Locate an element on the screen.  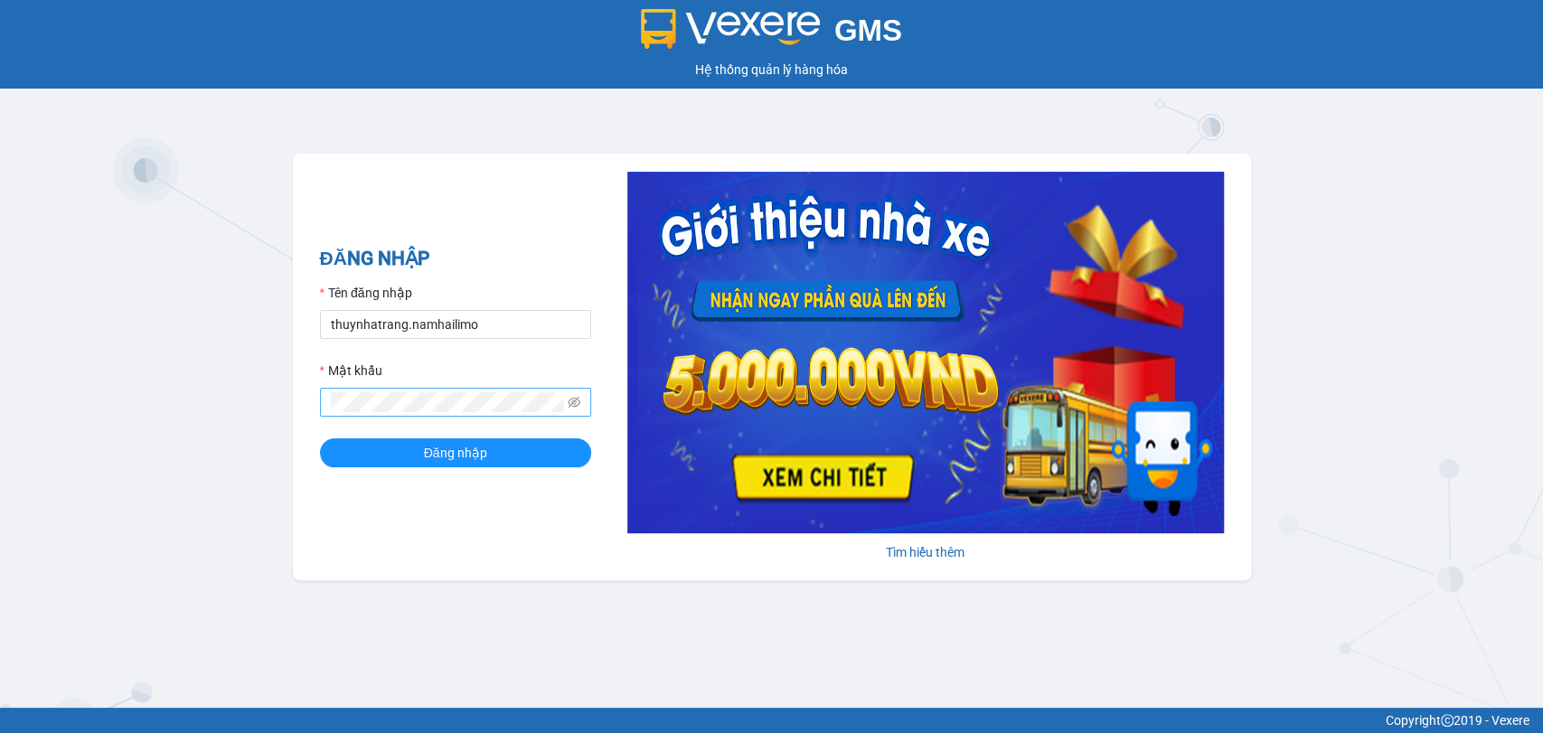
label: Tên đăng nhập is located at coordinates (366, 293).